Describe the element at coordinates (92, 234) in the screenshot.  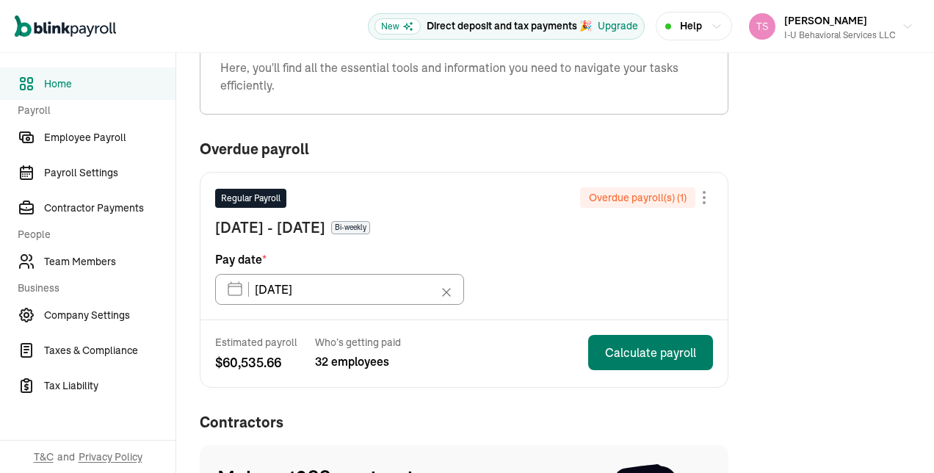
I see `span: People` at that location.